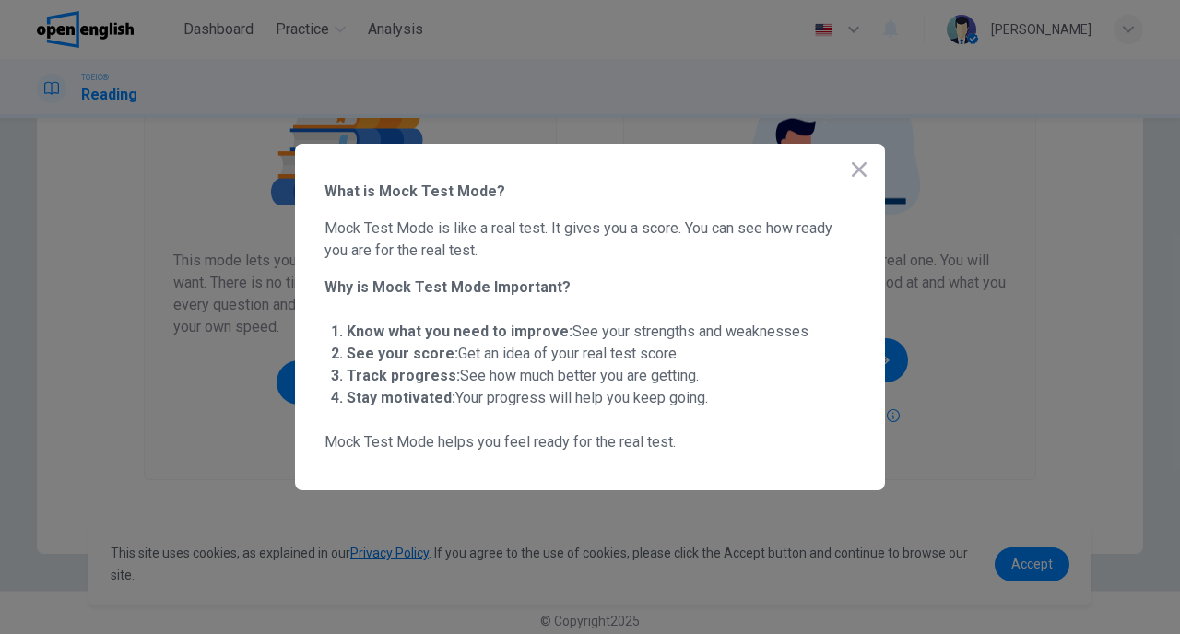 The image size is (1180, 634). What do you see at coordinates (590, 442) in the screenshot?
I see `span: Mock Test Mode helps you feel ready for the real test.` at bounding box center [590, 442].